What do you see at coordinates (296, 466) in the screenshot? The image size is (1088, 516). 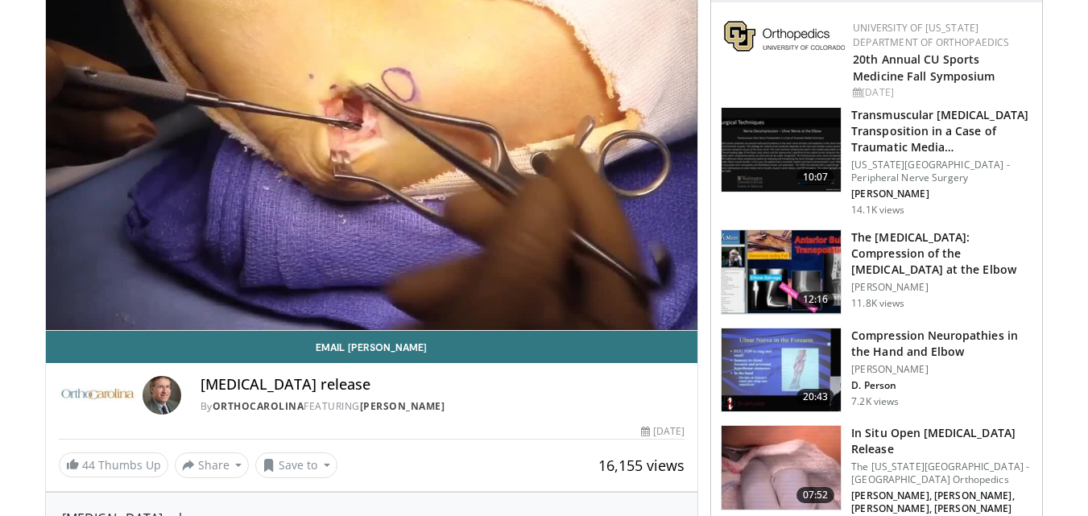 I see `button: Save to` at bounding box center [296, 466].